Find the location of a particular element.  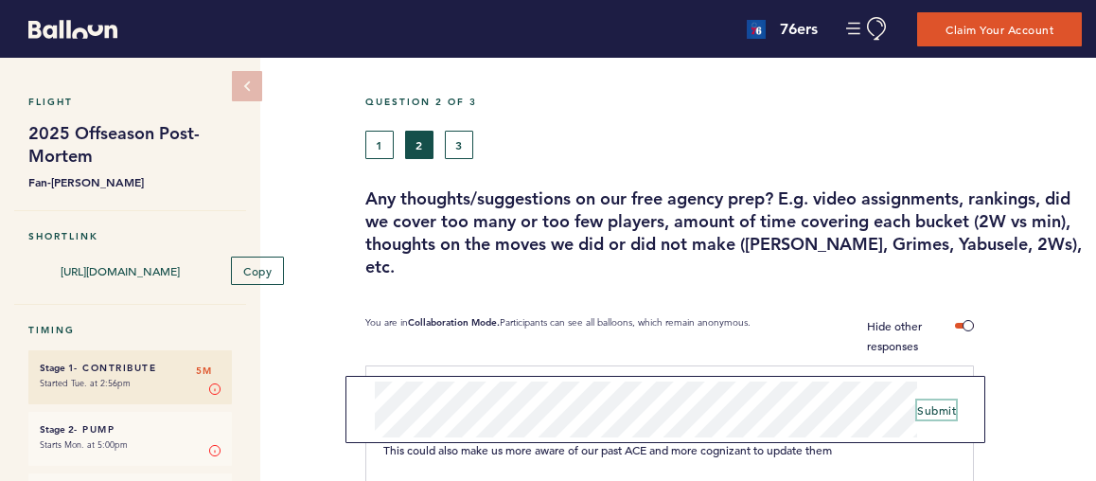

p: You are in Participants can see all balloons, which remain anonymous. is located at coordinates (557, 336).